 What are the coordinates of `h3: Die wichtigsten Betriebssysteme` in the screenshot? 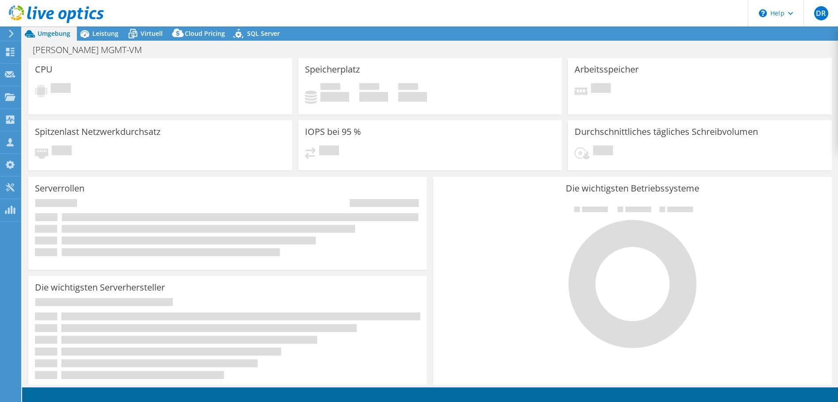 It's located at (632, 188).